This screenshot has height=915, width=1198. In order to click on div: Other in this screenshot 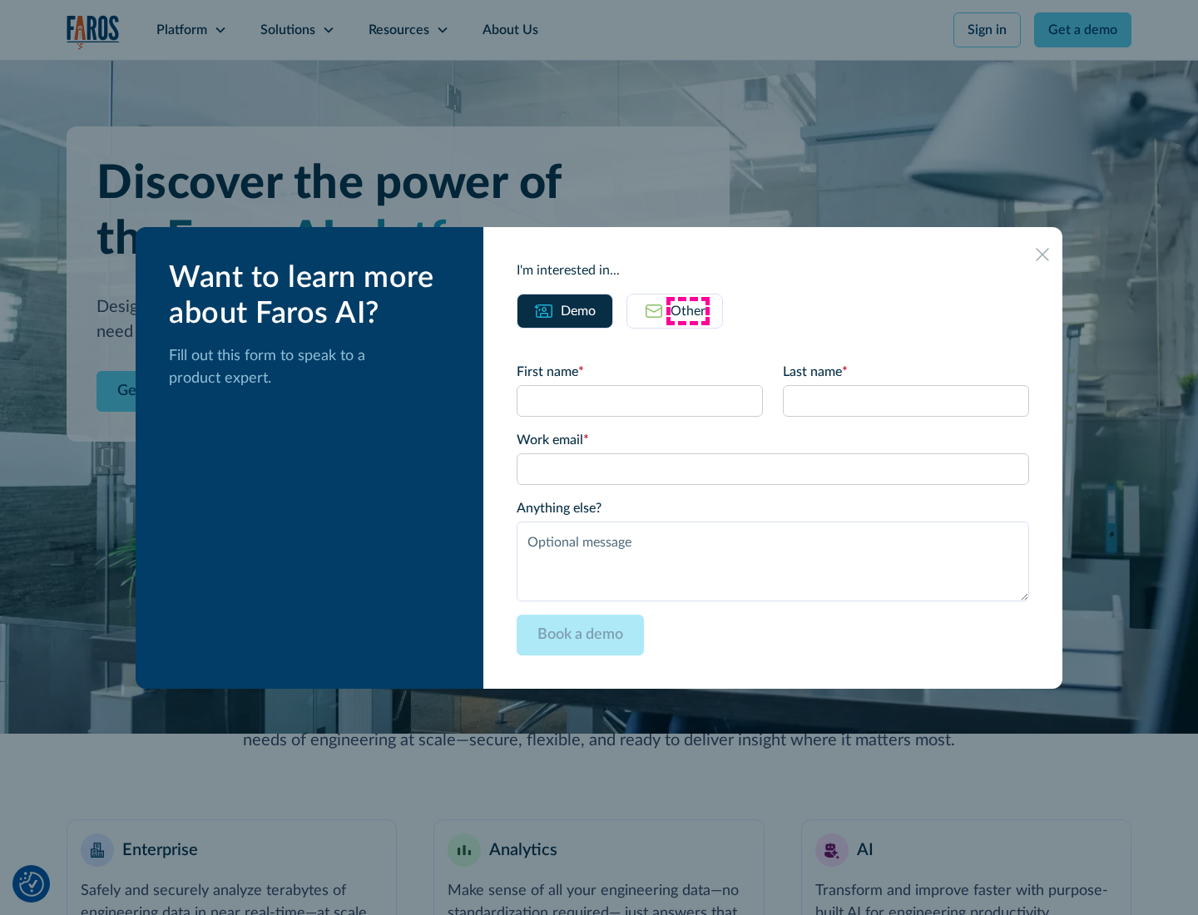, I will do `click(688, 311)`.